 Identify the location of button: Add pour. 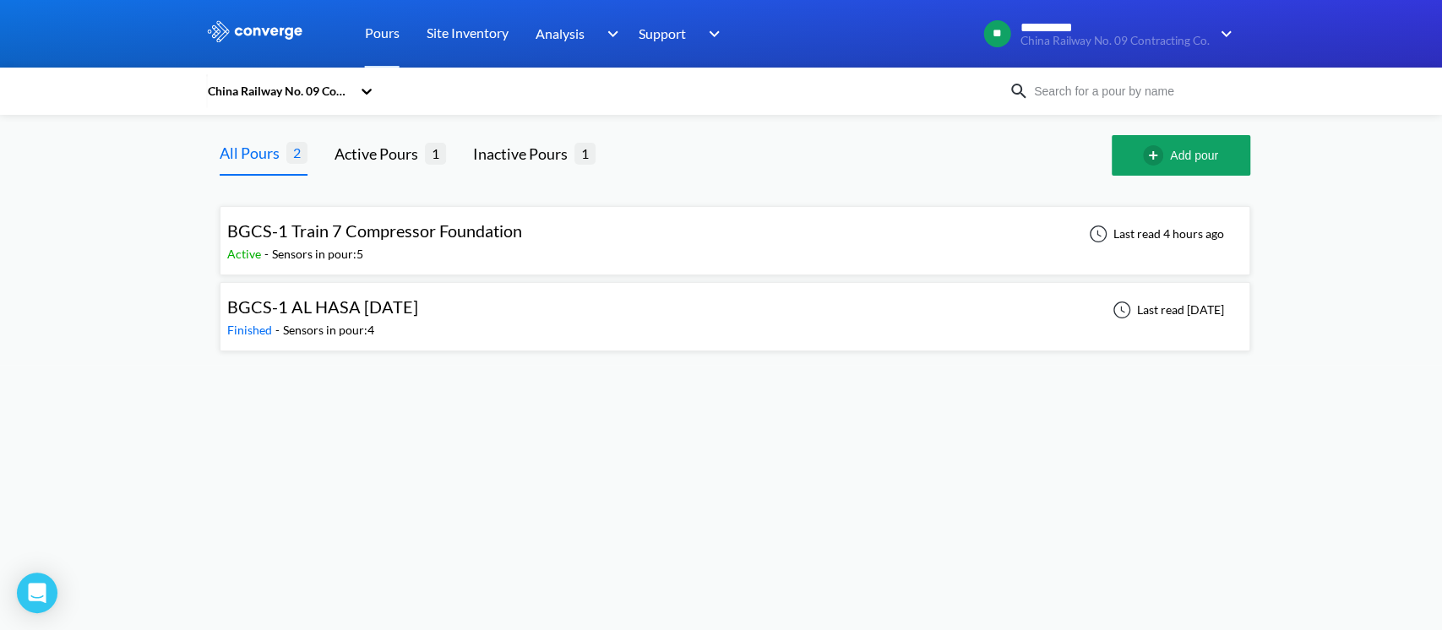
(1181, 155).